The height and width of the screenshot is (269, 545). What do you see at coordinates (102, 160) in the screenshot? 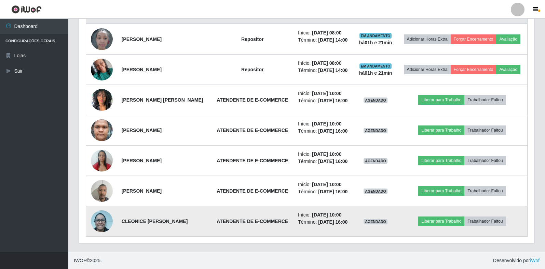
I see `img: 1753374909353.jpeg` at bounding box center [102, 160].